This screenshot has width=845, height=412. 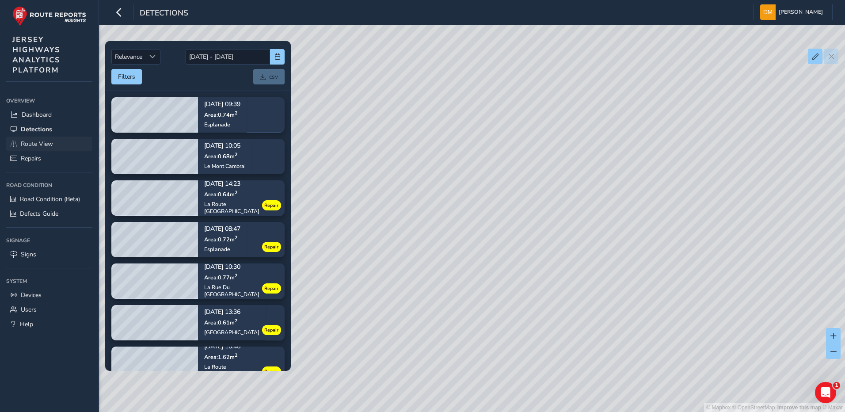 What do you see at coordinates (49, 114) in the screenshot?
I see `a: Dashboard` at bounding box center [49, 114].